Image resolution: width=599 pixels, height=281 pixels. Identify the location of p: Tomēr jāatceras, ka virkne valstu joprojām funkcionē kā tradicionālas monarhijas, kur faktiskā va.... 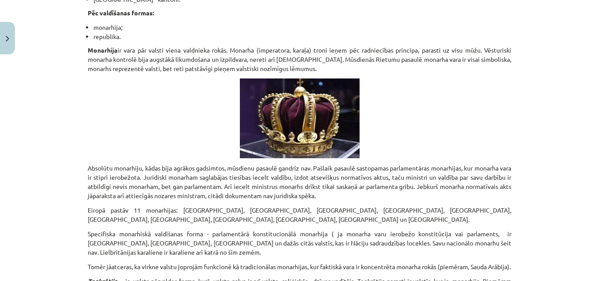
(300, 267).